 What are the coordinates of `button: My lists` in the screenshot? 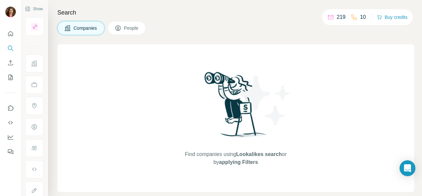 It's located at (11, 77).